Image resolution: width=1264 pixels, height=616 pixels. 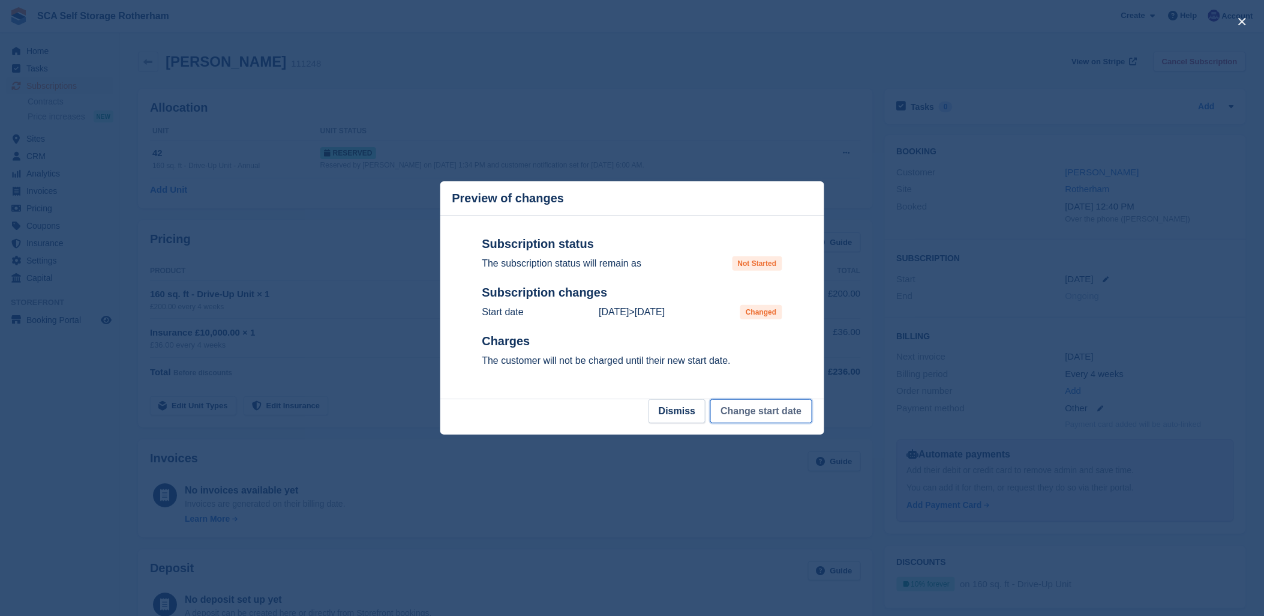 What do you see at coordinates (761, 411) in the screenshot?
I see `button: Change start date` at bounding box center [761, 411].